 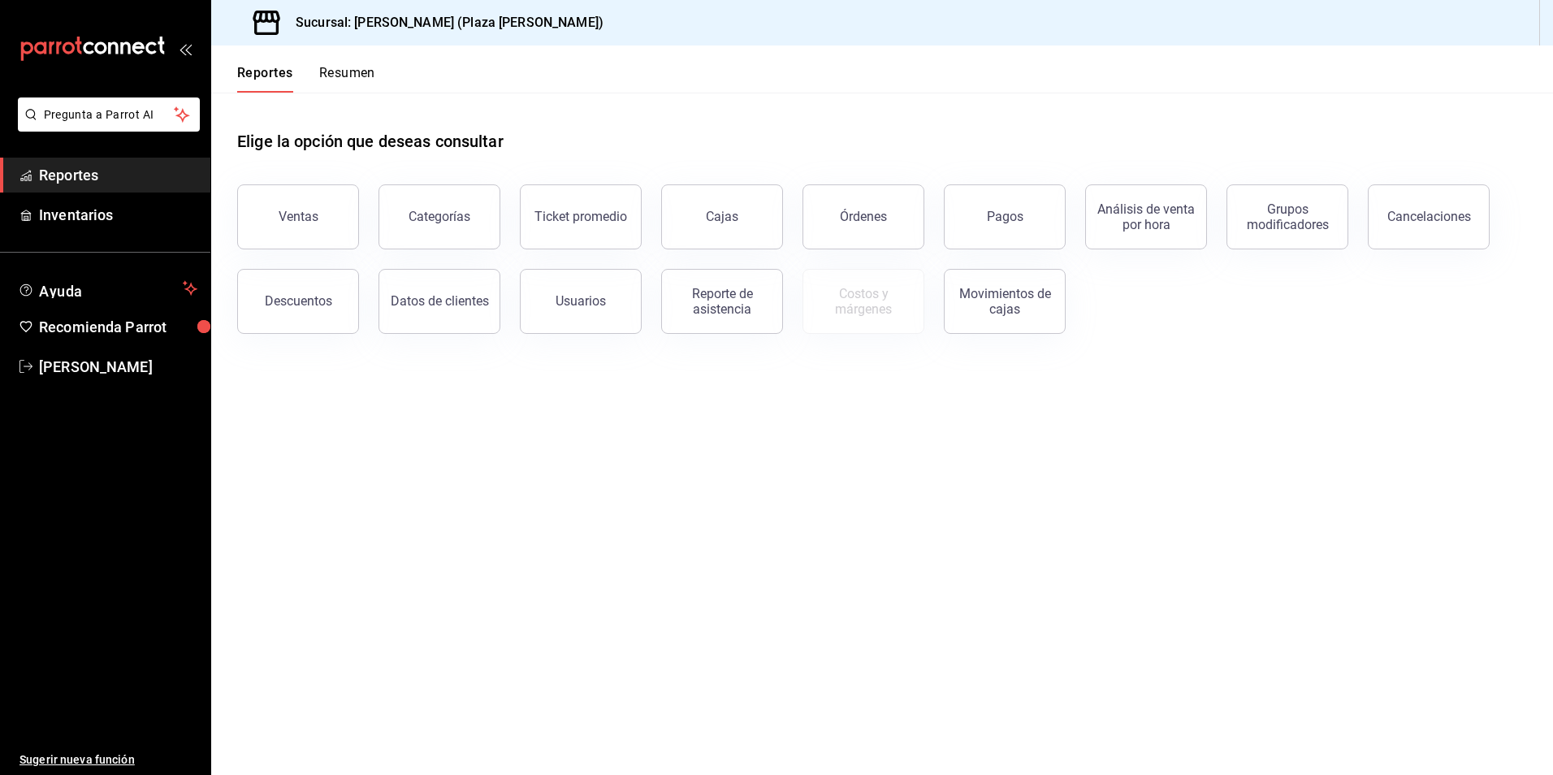 I want to click on div: Usuarios, so click(x=581, y=300).